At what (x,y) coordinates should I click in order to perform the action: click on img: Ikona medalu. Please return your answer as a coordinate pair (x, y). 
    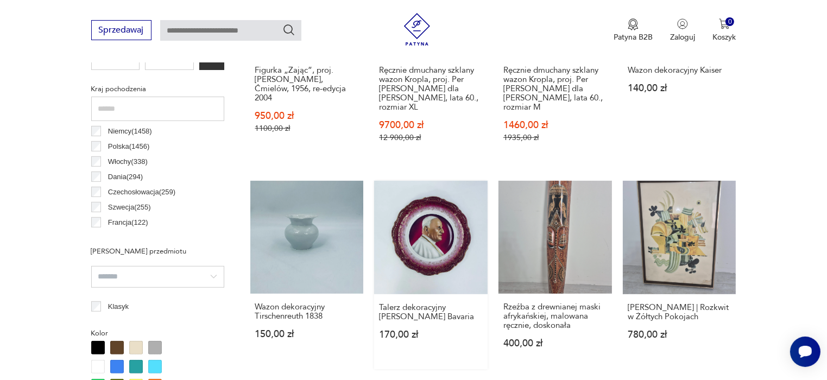
    Looking at the image, I should click on (633, 24).